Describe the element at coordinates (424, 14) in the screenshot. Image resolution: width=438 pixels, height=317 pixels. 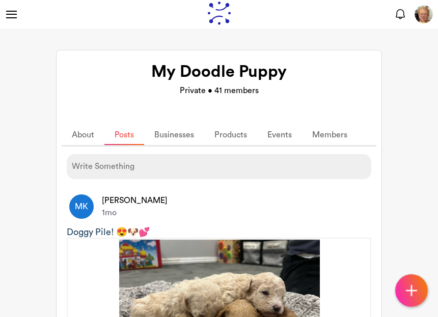
I see `img: user avatar` at that location.